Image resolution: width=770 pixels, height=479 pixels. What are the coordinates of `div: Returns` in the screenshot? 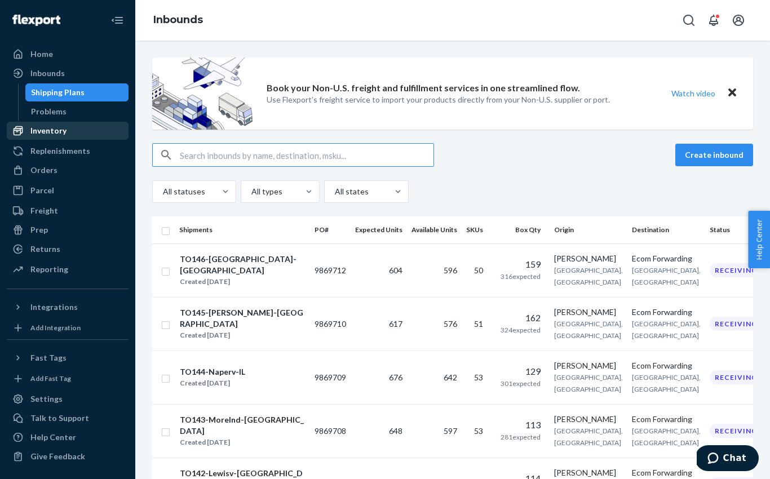 It's located at (45, 249).